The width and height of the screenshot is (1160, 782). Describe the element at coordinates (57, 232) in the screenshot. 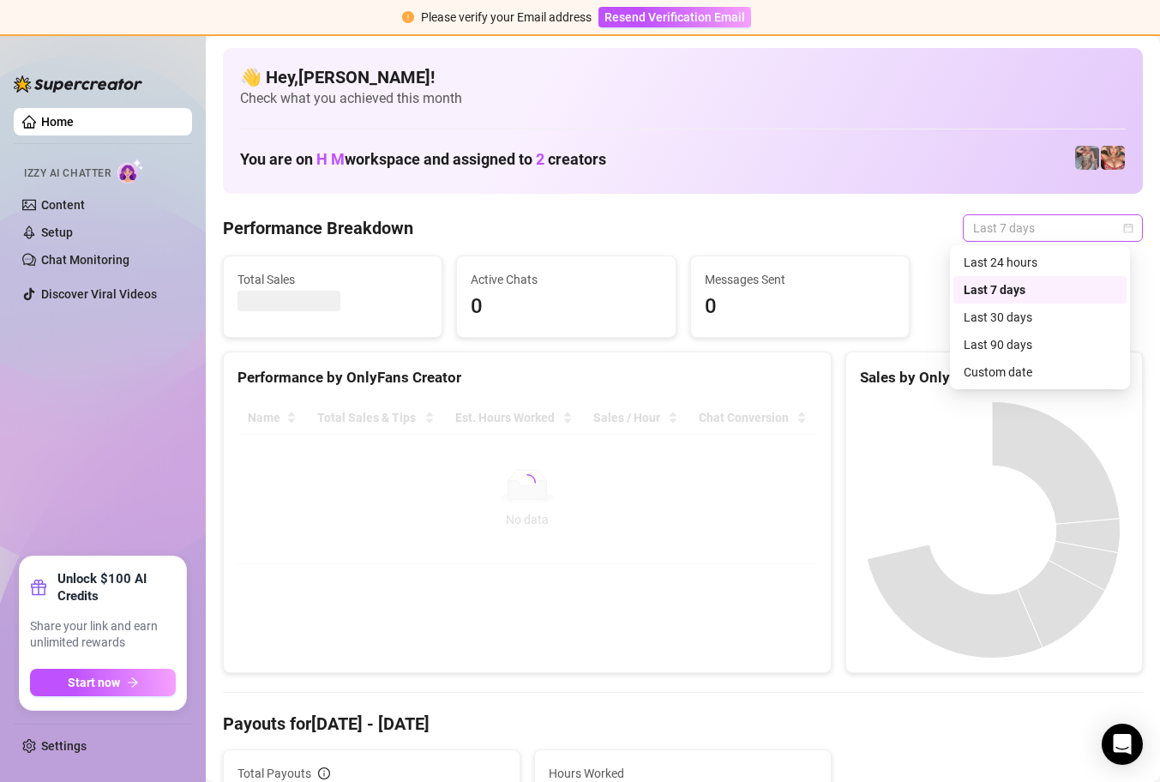

I see `a: Setup` at that location.